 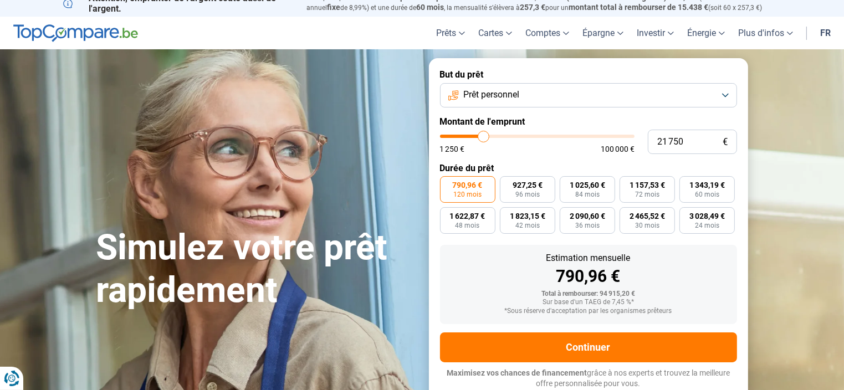 What do you see at coordinates (334, 7) in the screenshot?
I see `span: fixe` at bounding box center [334, 7].